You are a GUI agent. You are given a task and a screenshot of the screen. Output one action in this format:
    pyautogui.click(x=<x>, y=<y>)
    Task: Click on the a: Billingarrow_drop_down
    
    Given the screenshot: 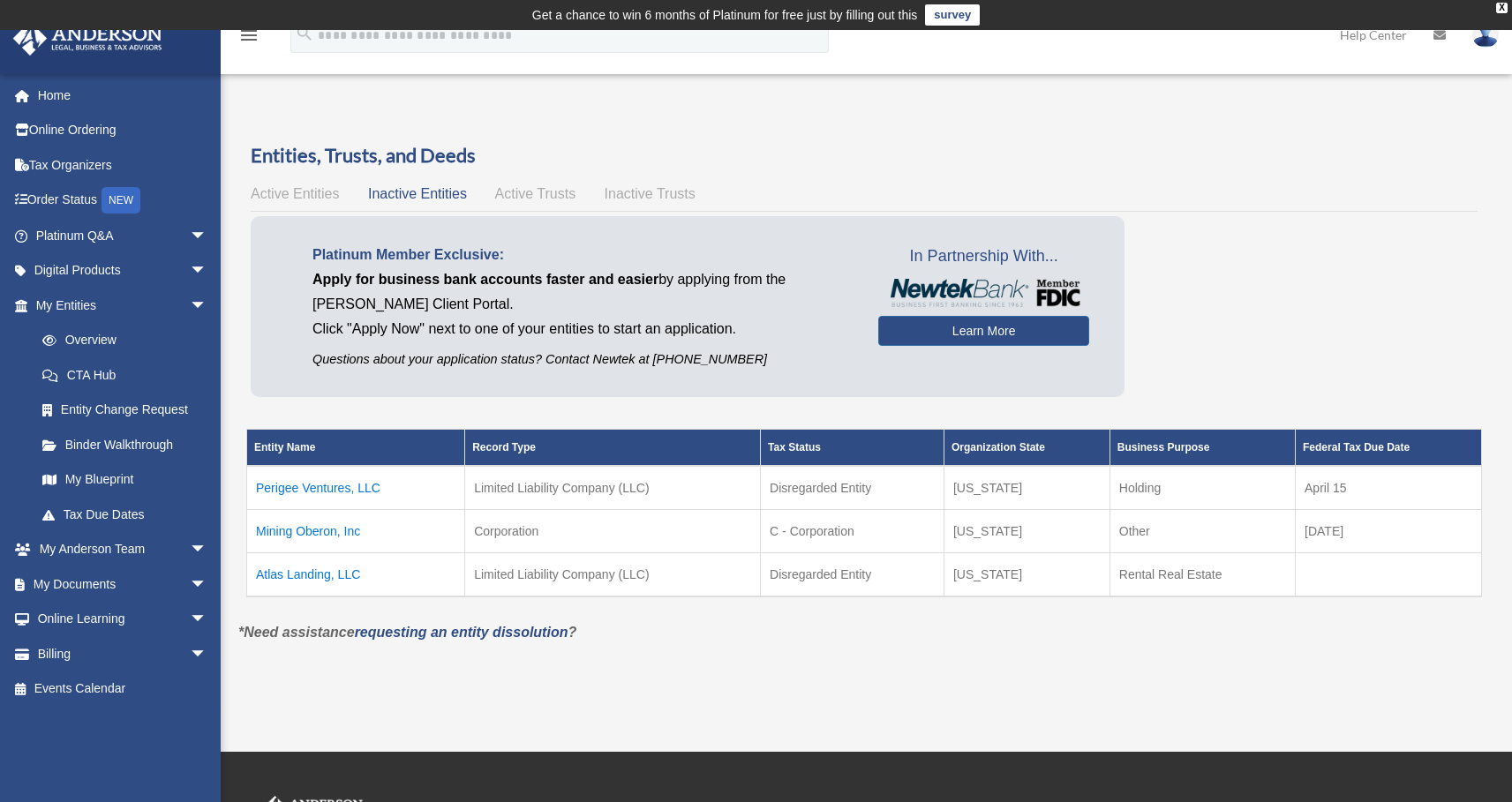 What is the action you would take?
    pyautogui.click(x=123, y=653)
    